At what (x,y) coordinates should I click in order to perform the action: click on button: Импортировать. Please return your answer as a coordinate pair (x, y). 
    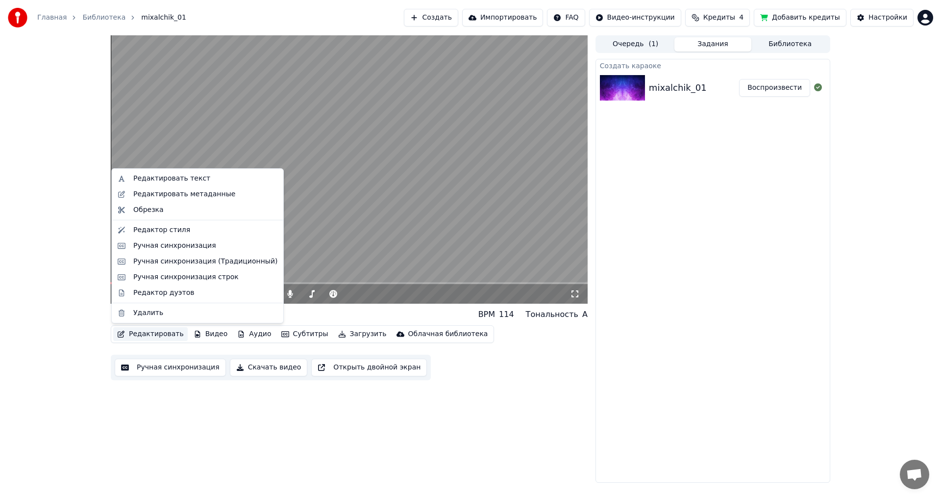
    Looking at the image, I should click on (503, 18).